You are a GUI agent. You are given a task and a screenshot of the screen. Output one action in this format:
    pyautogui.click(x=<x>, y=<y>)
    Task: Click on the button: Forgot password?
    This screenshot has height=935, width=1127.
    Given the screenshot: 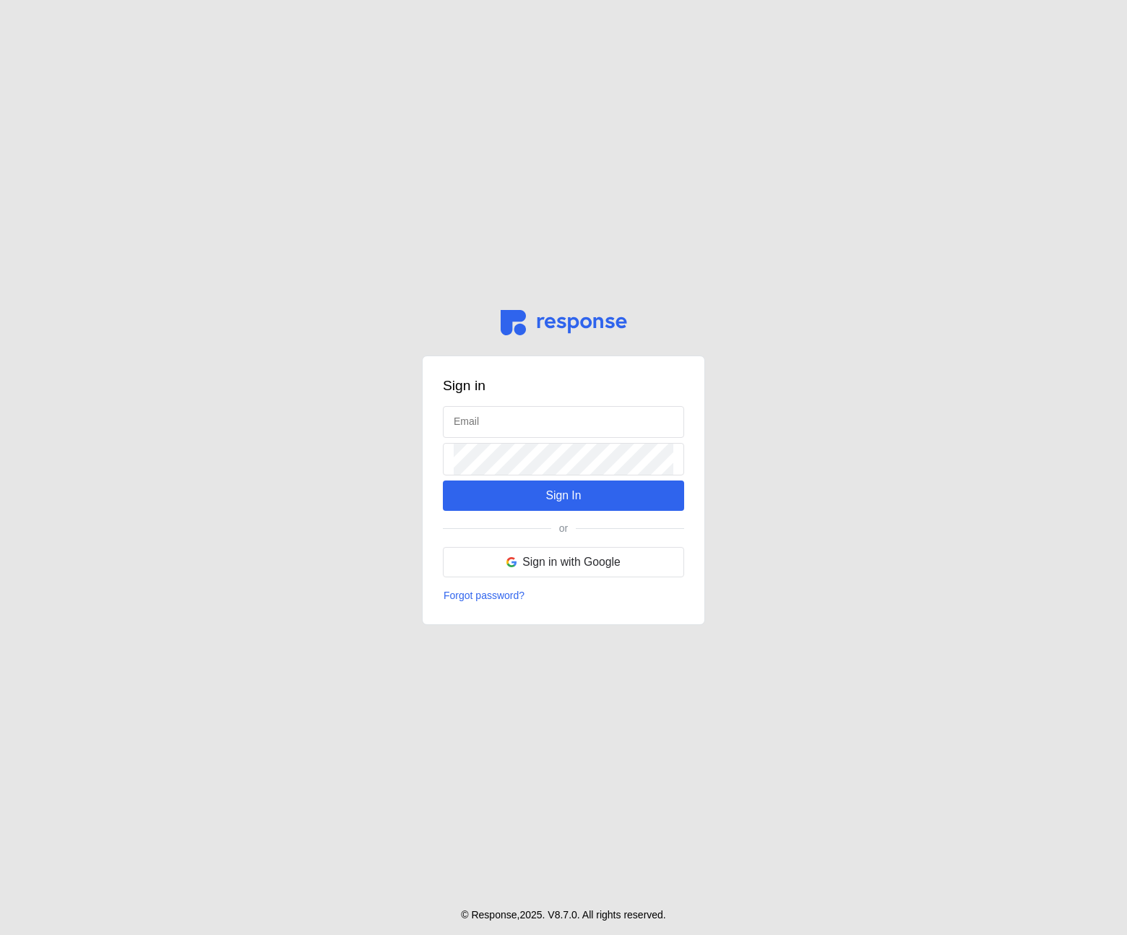 What is the action you would take?
    pyautogui.click(x=484, y=596)
    